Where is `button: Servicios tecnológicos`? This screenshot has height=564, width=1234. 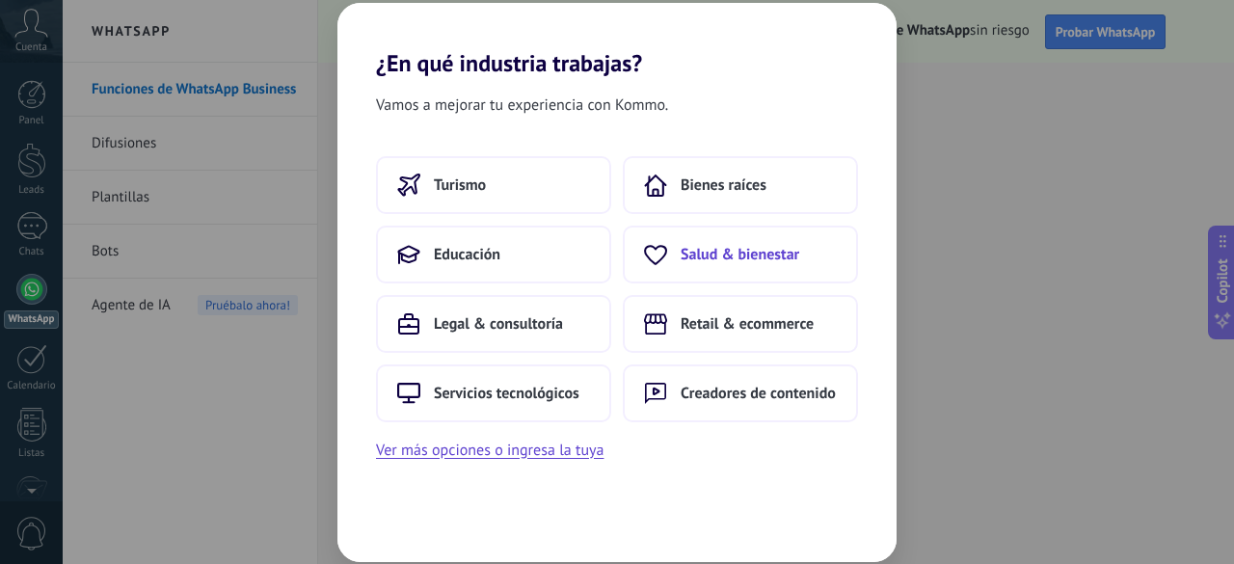
button: Servicios tecnológicos is located at coordinates (494, 393).